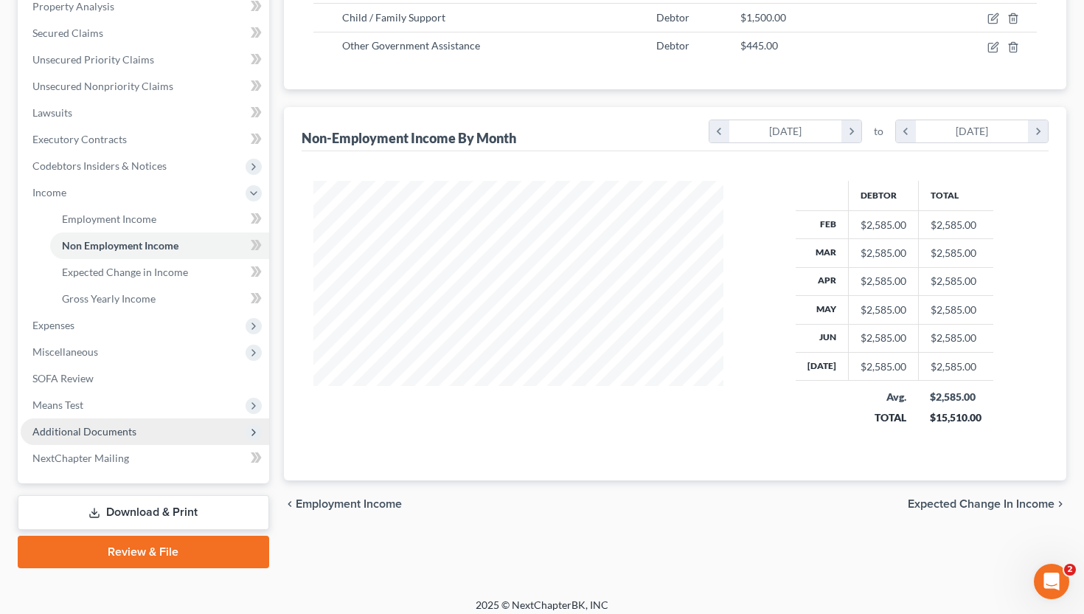 This screenshot has width=1084, height=614. Describe the element at coordinates (103, 86) in the screenshot. I see `span: Unsecured Nonpriority Claims` at that location.